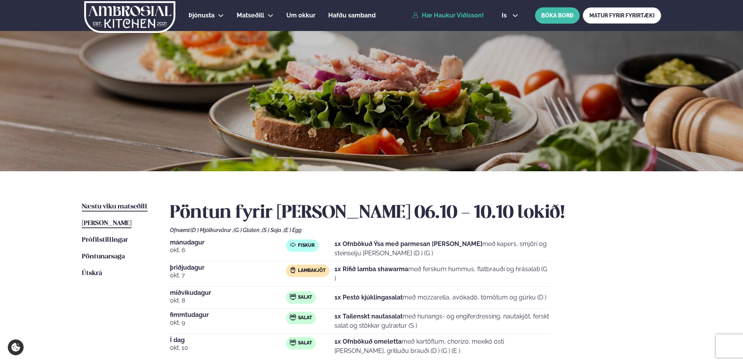  What do you see at coordinates (368, 317) in the screenshot?
I see `strong: 1x Taílenskt nautasalat` at bounding box center [368, 317].